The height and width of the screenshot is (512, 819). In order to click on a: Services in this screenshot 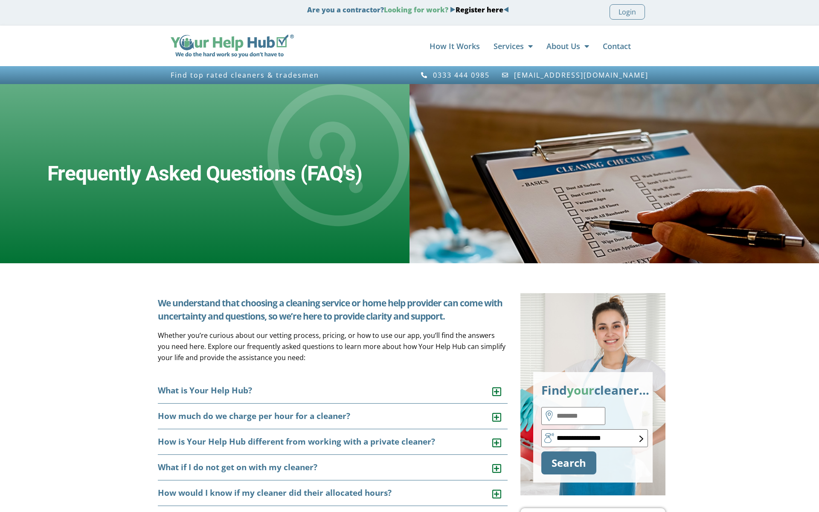, I will do `click(513, 46)`.